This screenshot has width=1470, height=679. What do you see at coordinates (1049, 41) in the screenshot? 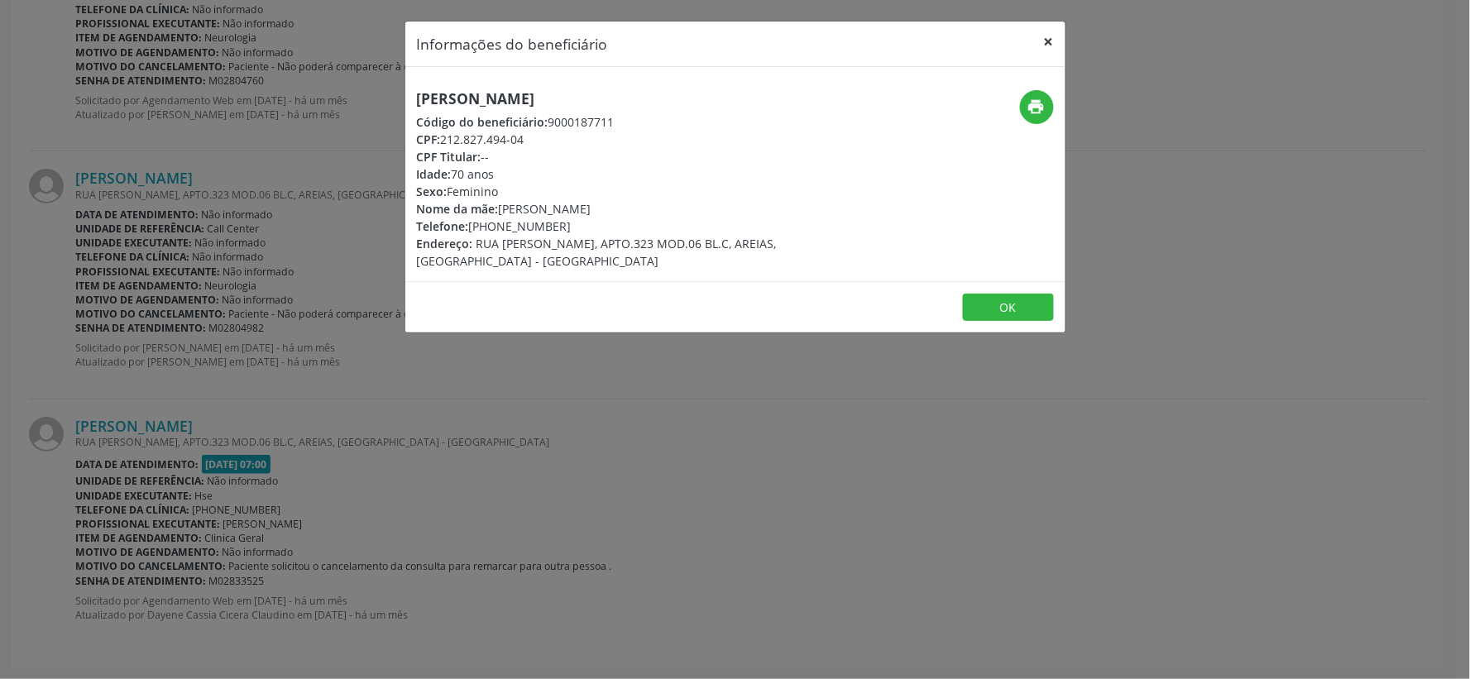
I see `button: Close` at bounding box center [1049, 41].